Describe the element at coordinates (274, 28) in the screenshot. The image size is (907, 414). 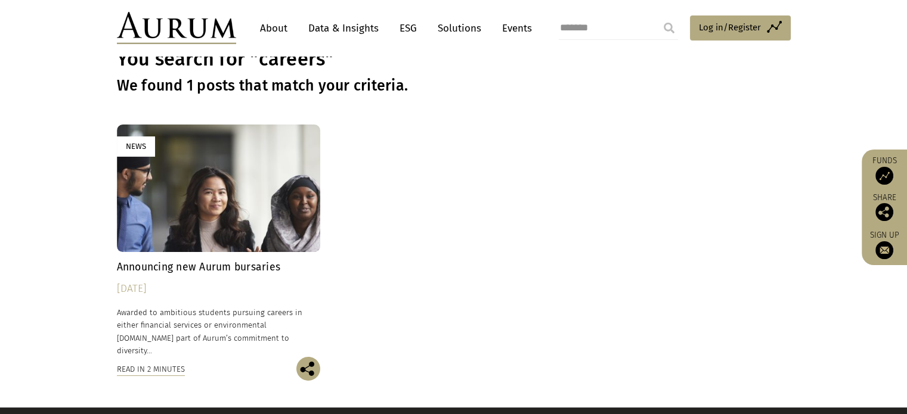
I see `a: About` at that location.